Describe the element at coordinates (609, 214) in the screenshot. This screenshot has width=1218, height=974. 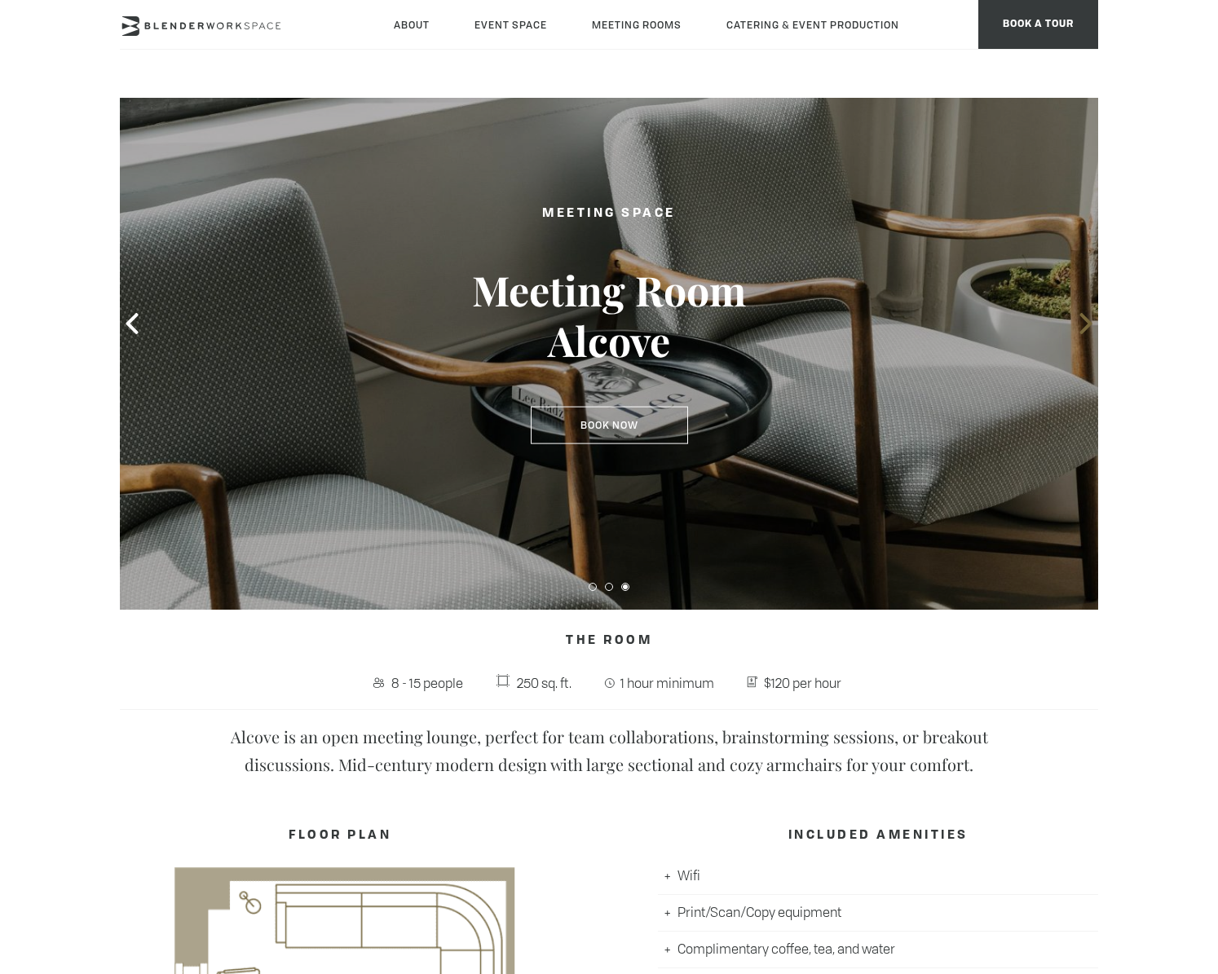
I see `h2: Meeting Space` at that location.